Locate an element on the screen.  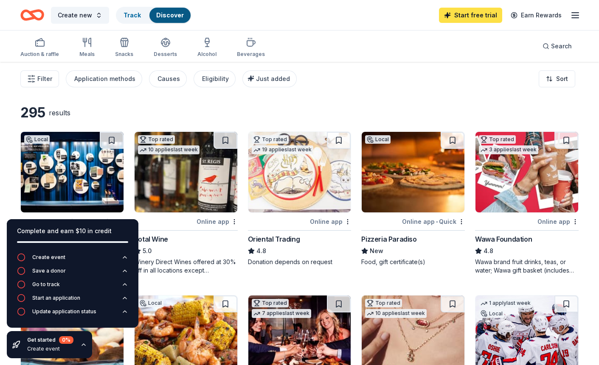
div: Meals is located at coordinates (87, 54).